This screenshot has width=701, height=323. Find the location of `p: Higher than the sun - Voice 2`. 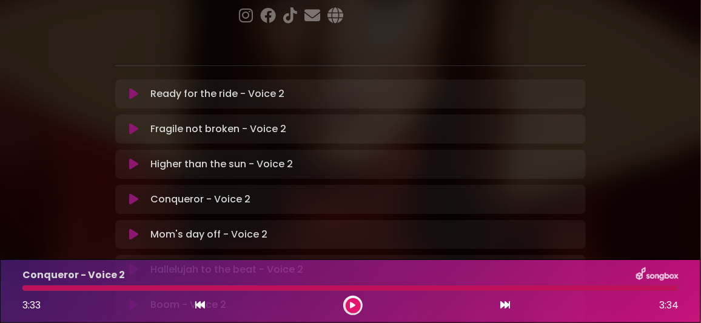

p: Higher than the sun - Voice 2 is located at coordinates (221, 164).